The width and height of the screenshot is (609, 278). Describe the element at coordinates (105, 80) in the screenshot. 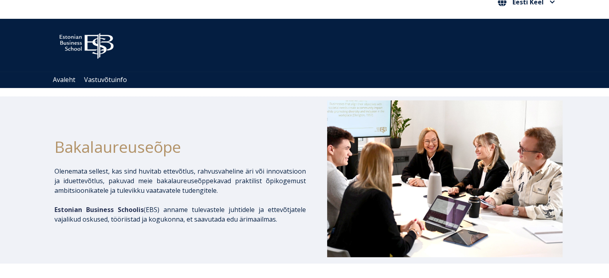

I see `a: Vastuvõtuinfo` at that location.